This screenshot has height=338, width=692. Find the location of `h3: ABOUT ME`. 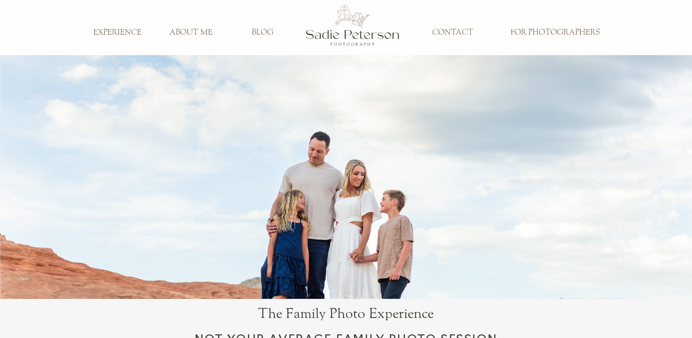

h3: ABOUT ME is located at coordinates (191, 33).